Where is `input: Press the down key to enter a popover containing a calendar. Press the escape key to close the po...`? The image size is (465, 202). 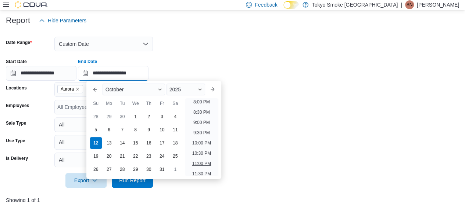
input: Press the down key to enter a popover containing a calendar. Press the escape key to close the po... is located at coordinates (113, 73).